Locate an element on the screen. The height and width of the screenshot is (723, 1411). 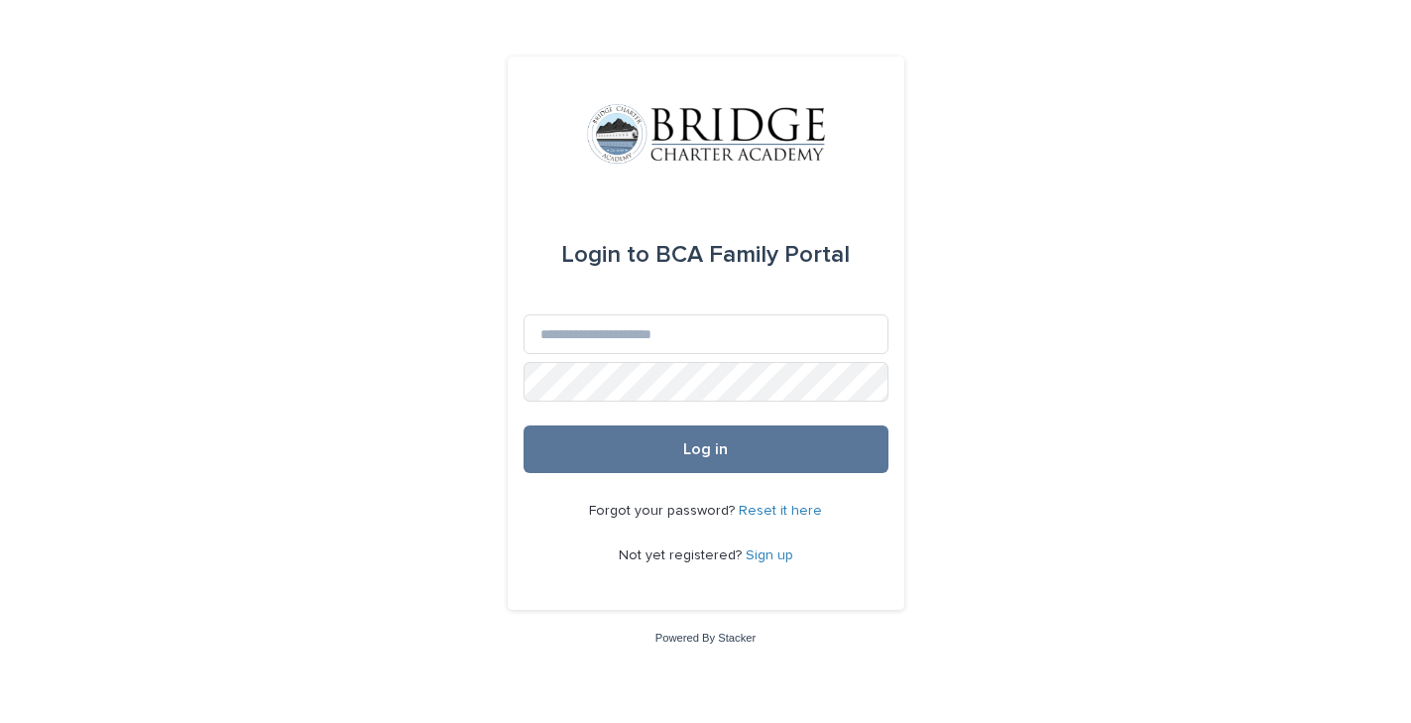
span: Log in is located at coordinates (705, 449).